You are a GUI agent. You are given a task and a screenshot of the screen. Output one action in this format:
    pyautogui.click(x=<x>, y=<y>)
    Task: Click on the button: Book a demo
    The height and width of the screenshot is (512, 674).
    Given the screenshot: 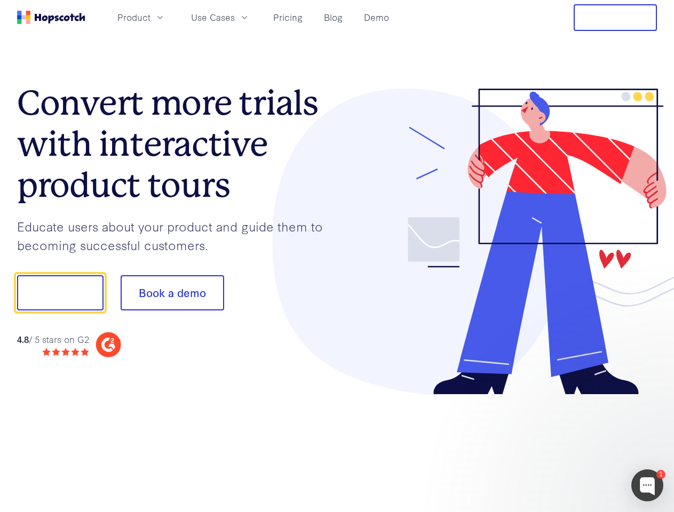 What is the action you would take?
    pyautogui.click(x=172, y=293)
    